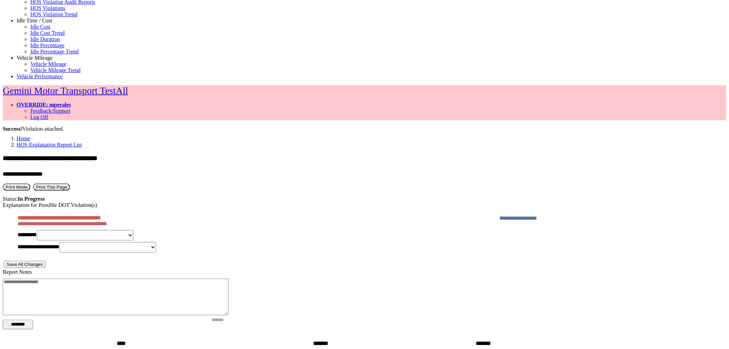 Image resolution: width=729 pixels, height=349 pixels. Describe the element at coordinates (40, 27) in the screenshot. I see `a: Idle Cost` at that location.